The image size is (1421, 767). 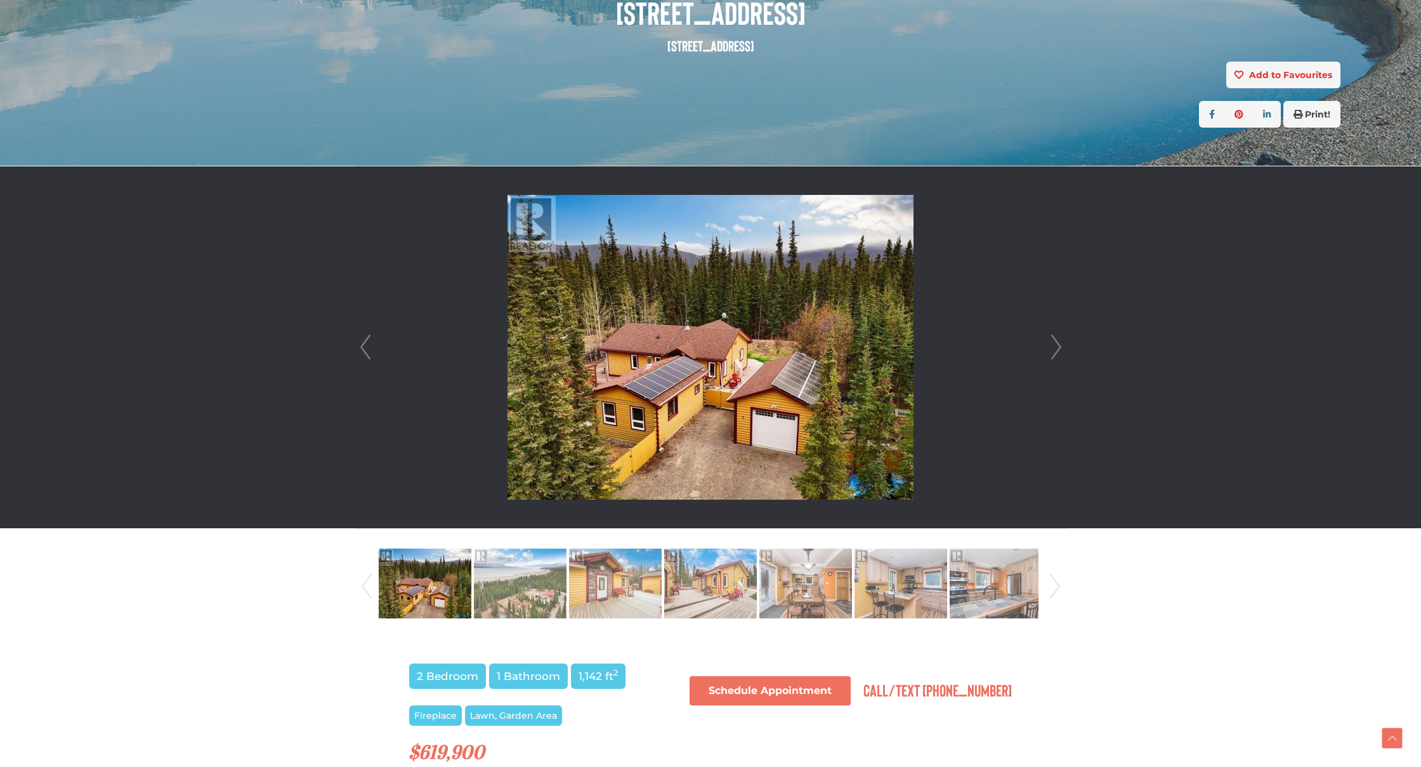 What do you see at coordinates (901, 583) in the screenshot?
I see `img: Property-28367494-Photo-6.jpg` at bounding box center [901, 583].